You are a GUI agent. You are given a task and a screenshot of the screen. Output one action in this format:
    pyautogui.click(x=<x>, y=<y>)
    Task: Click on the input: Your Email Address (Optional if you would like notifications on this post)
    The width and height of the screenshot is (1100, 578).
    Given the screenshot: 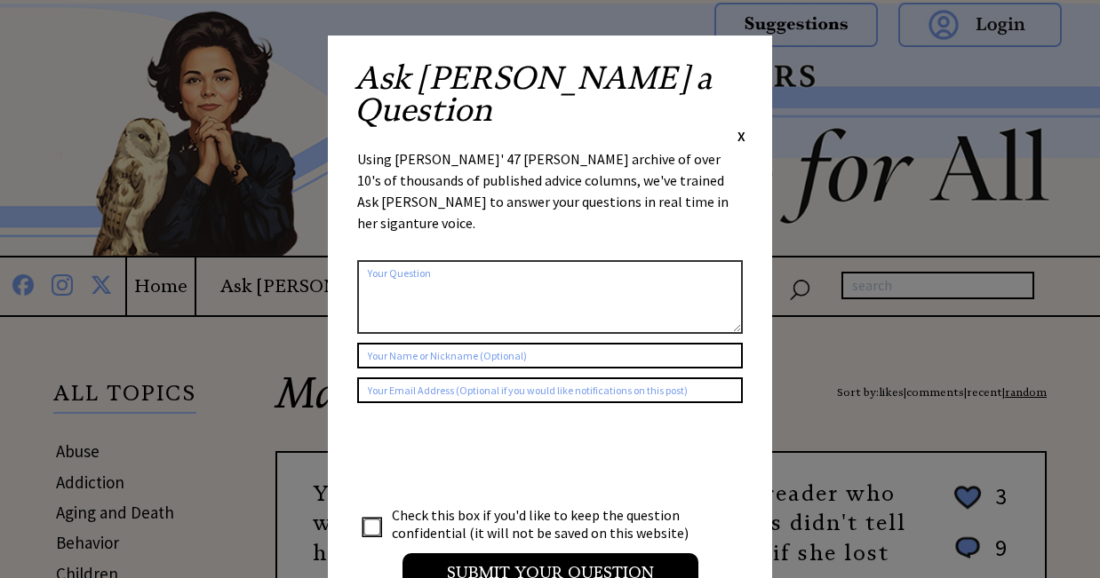 What is the action you would take?
    pyautogui.click(x=550, y=390)
    